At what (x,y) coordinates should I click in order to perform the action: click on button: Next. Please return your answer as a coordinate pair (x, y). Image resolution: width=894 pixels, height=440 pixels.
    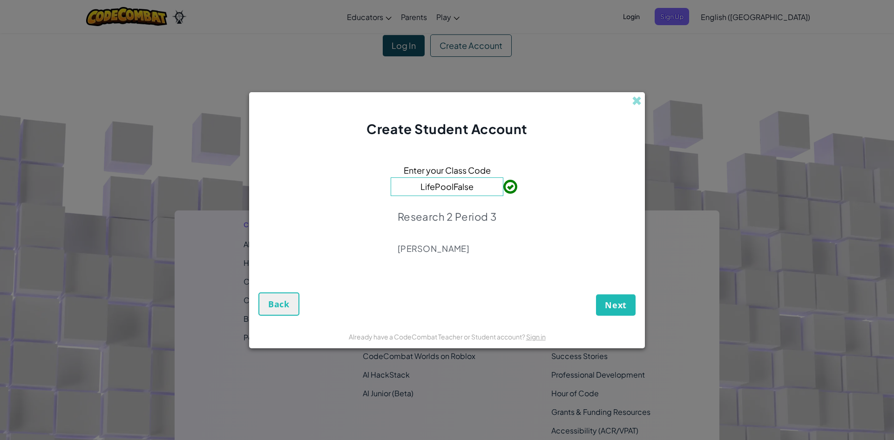
    Looking at the image, I should click on (615, 305).